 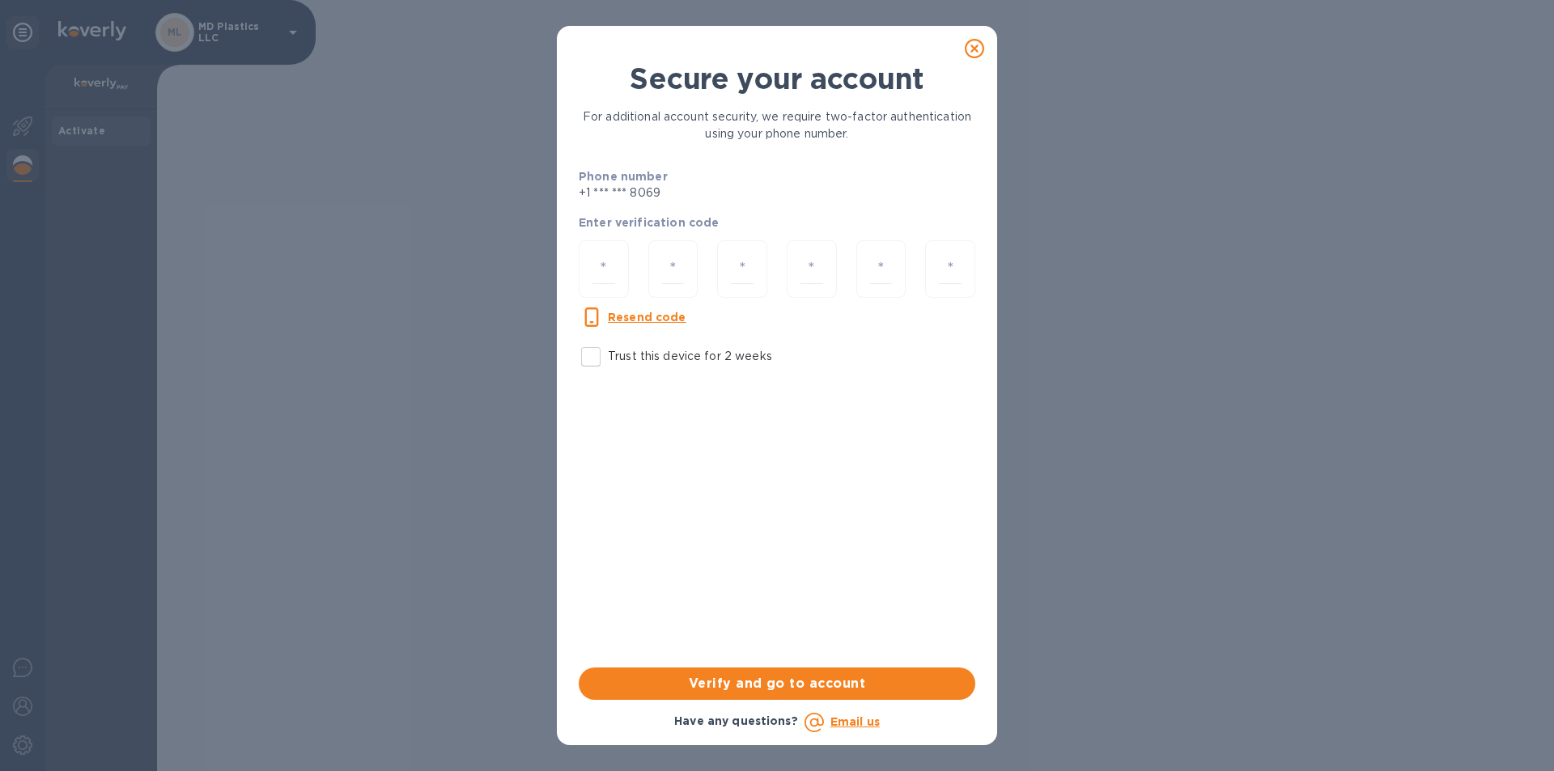 What do you see at coordinates (690, 356) in the screenshot?
I see `p: Trust this device for 2 weeks` at bounding box center [690, 356].